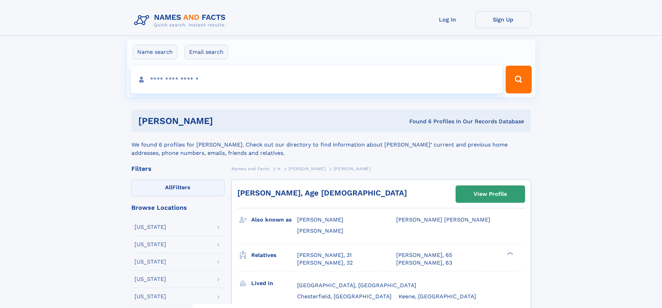  Describe the element at coordinates (169, 187) in the screenshot. I see `span: All` at that location.